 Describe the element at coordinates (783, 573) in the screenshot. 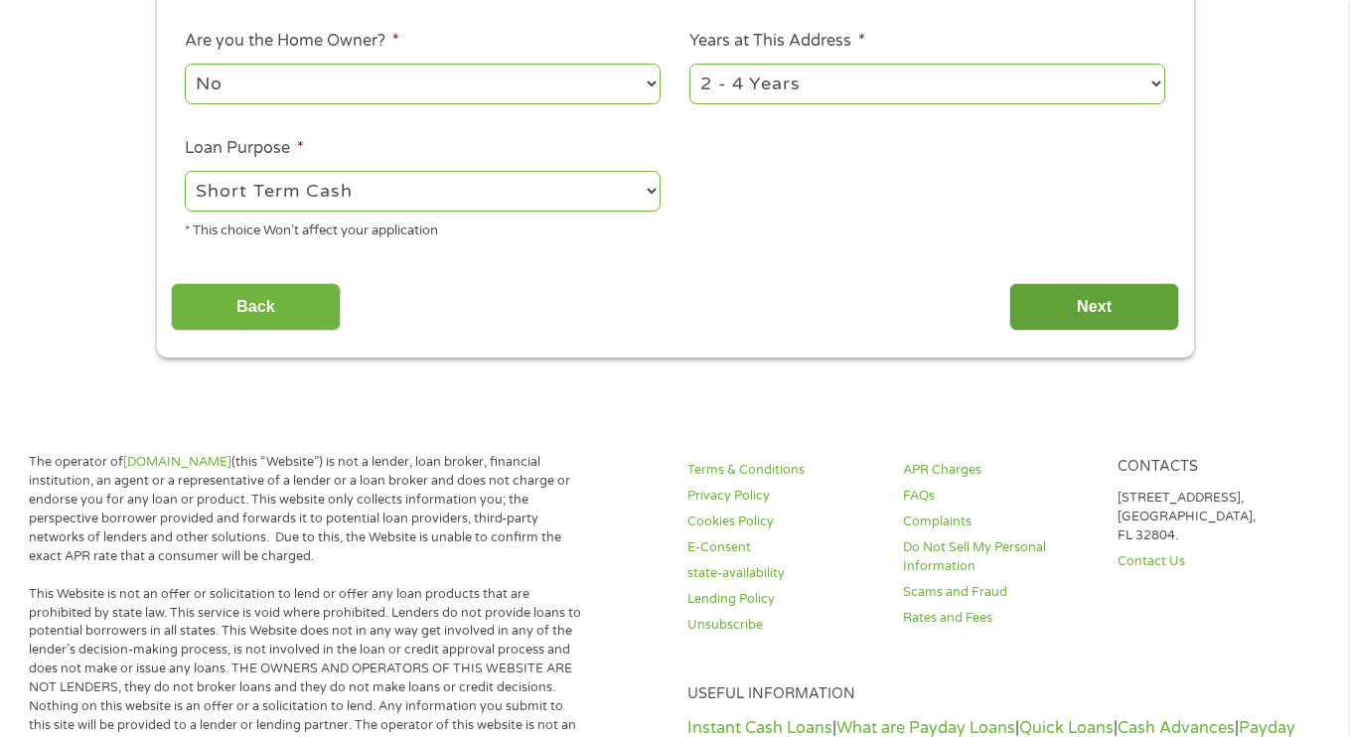

I see `a: state-availability` at that location.